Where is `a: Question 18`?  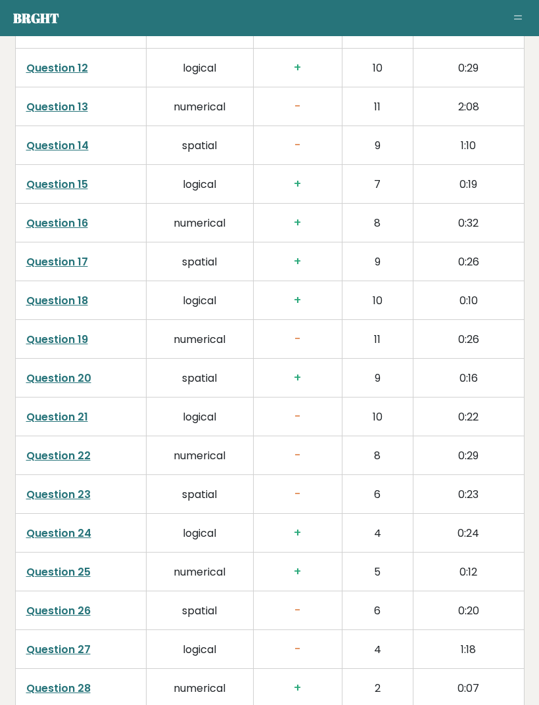 a: Question 18 is located at coordinates (57, 300).